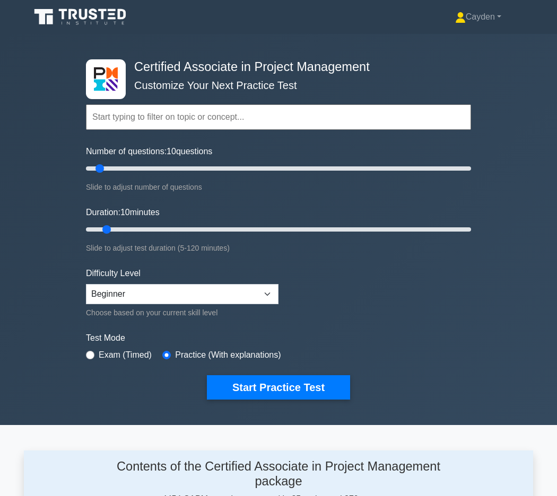  I want to click on label: Difficulty Level, so click(113, 274).